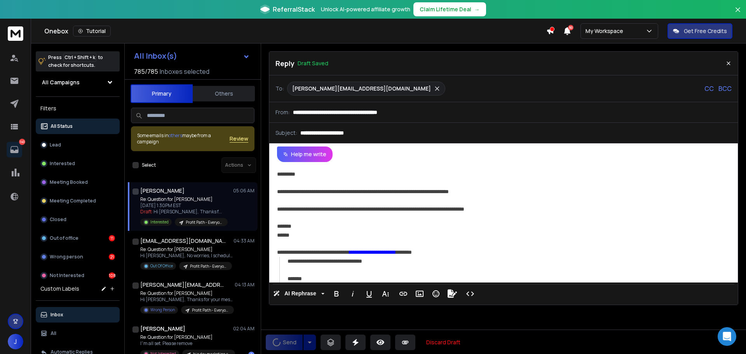 This screenshot has height=354, width=746. I want to click on p: 140, so click(22, 142).